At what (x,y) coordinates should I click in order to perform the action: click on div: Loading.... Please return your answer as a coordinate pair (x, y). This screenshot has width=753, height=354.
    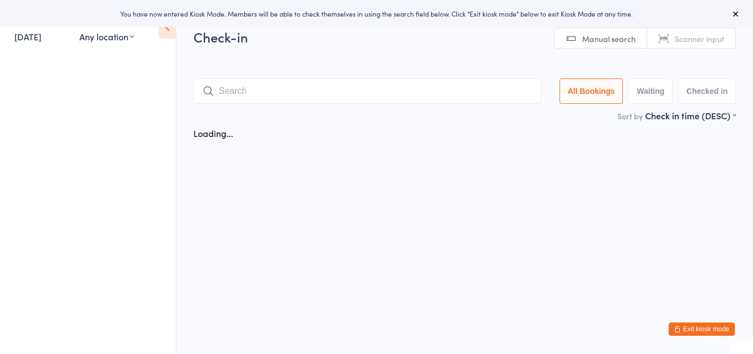
    Looking at the image, I should click on (213, 133).